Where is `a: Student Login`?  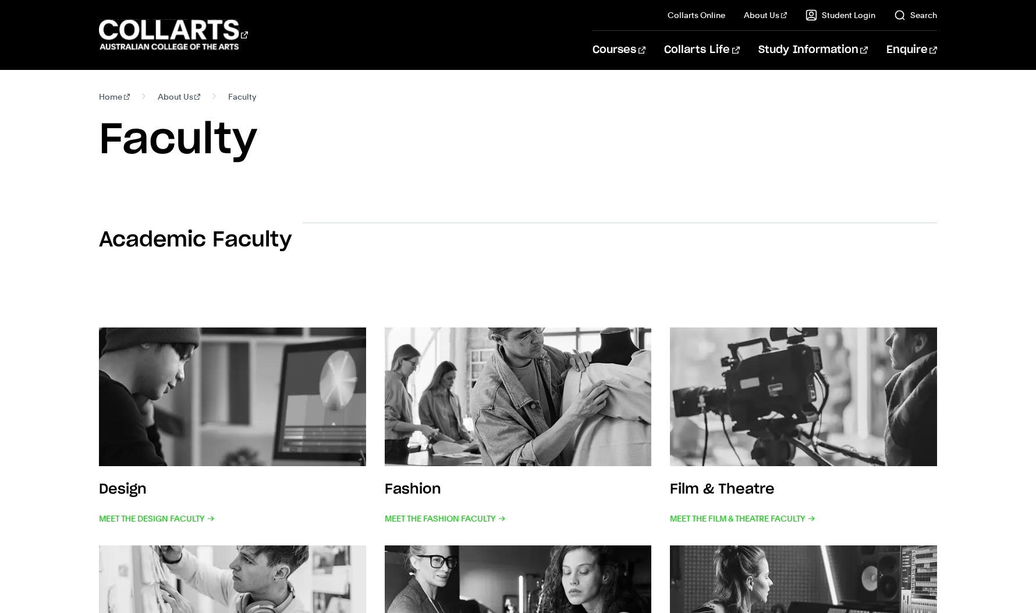
a: Student Login is located at coordinates (841, 15).